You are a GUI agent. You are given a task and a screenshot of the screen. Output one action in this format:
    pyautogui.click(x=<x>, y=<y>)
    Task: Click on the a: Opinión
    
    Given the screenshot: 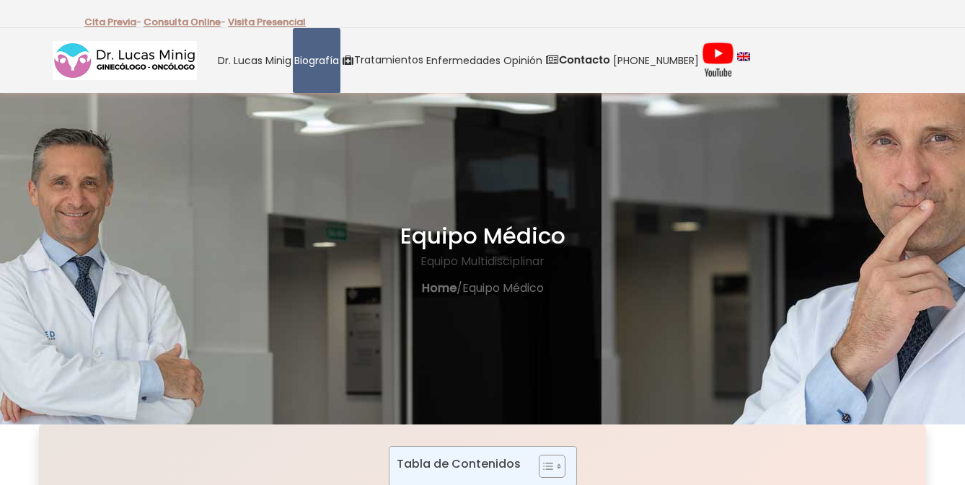 What is the action you would take?
    pyautogui.click(x=523, y=61)
    